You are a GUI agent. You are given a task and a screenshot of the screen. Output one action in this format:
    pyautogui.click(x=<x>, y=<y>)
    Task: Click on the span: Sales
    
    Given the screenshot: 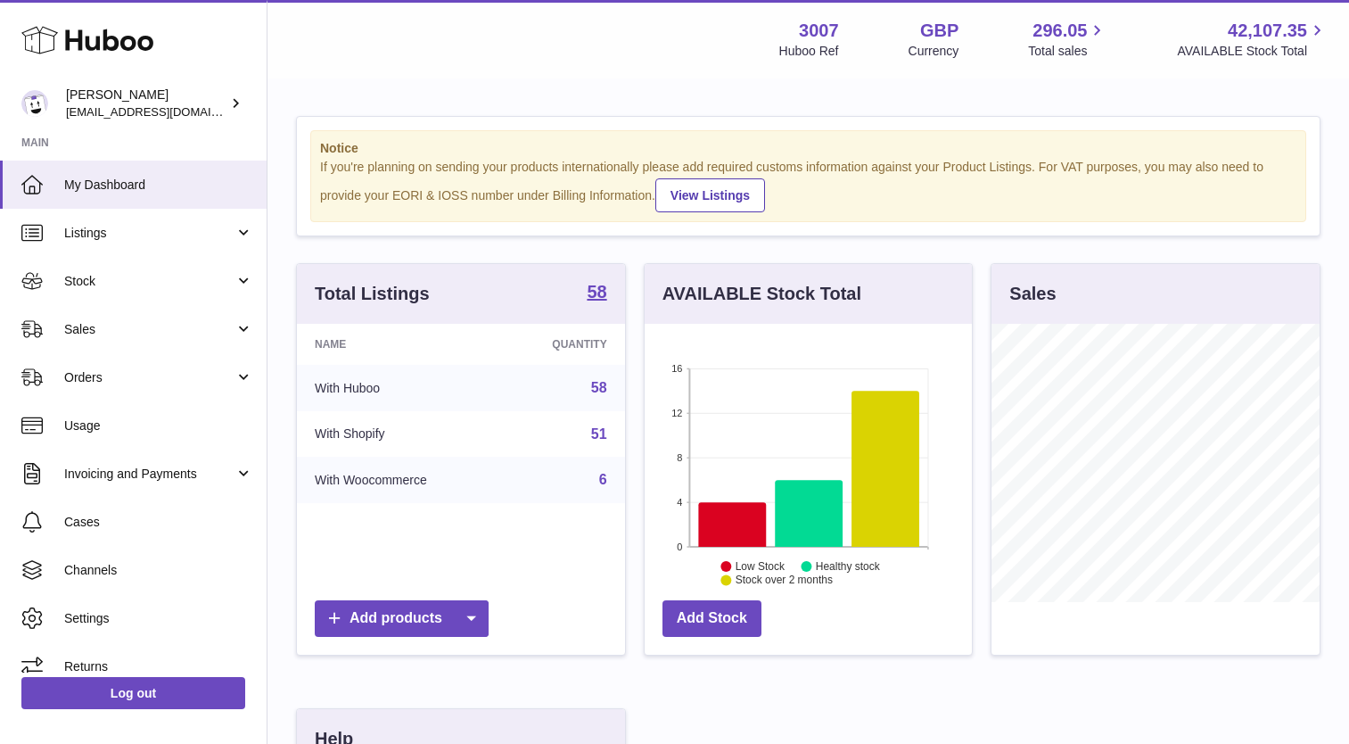 What is the action you would take?
    pyautogui.click(x=149, y=329)
    